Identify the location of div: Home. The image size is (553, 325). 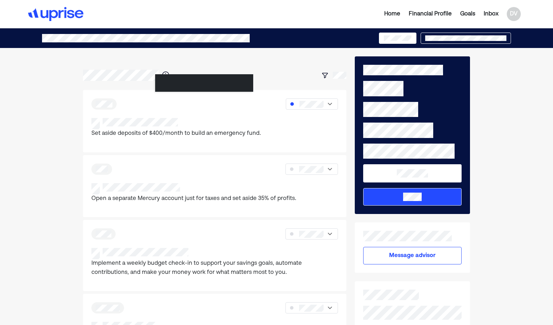
(392, 14).